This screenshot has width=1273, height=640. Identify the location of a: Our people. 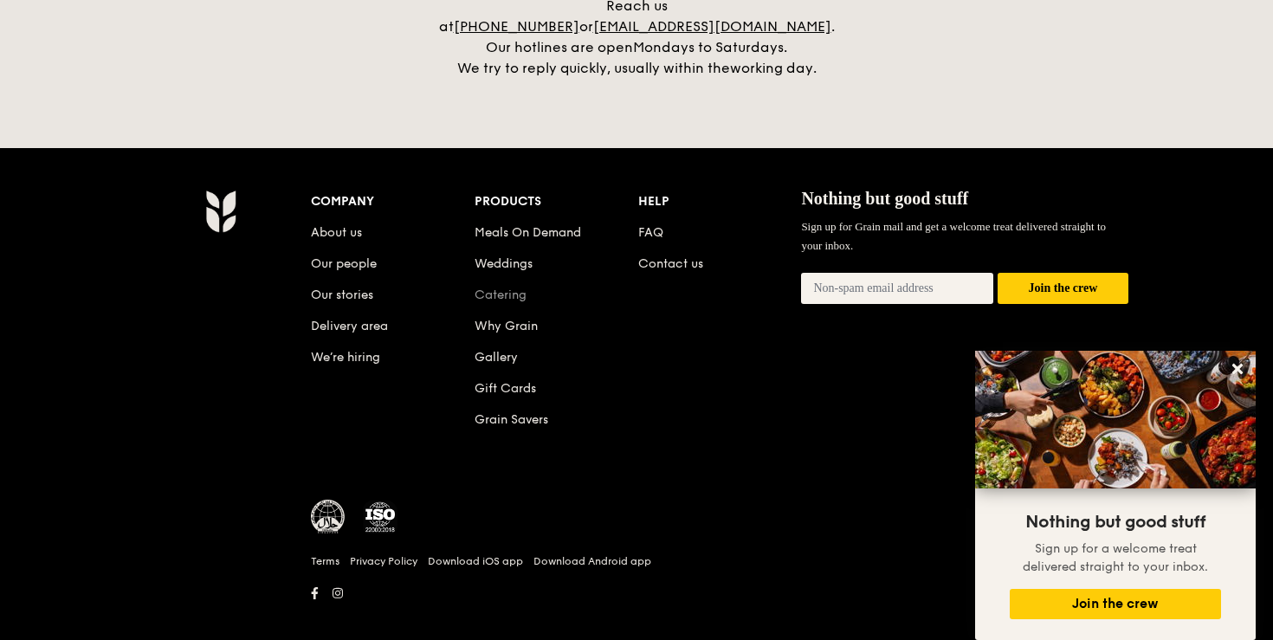
(344, 263).